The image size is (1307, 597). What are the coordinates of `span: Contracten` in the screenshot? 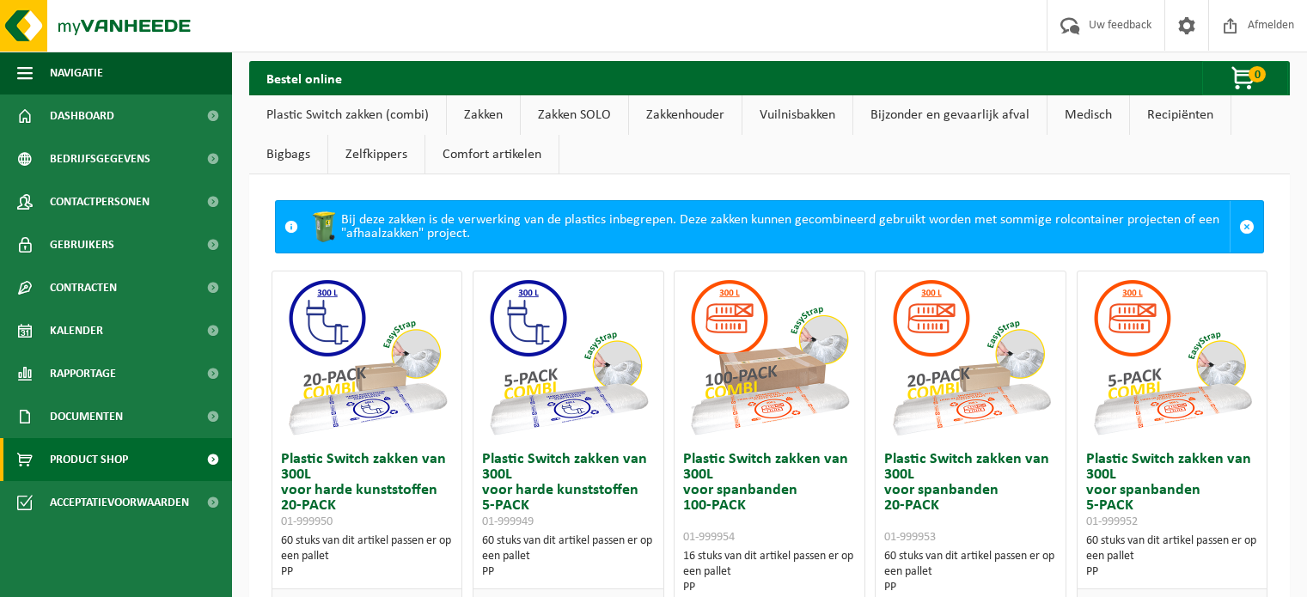 It's located at (83, 288).